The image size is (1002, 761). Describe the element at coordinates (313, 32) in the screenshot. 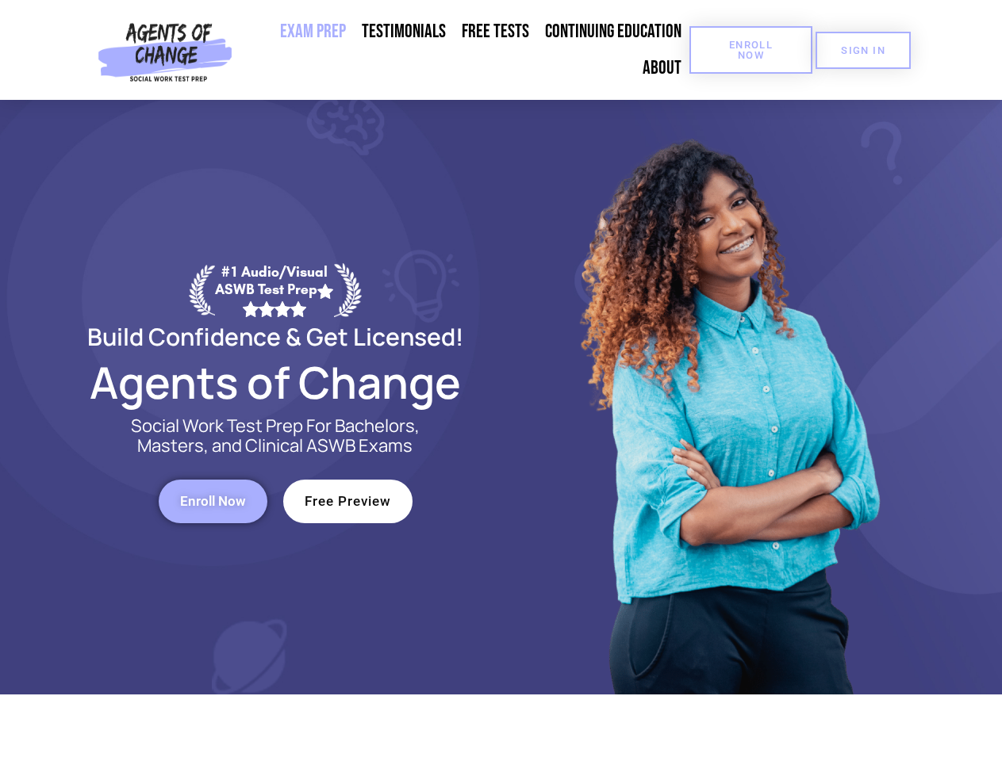

I see `a: Exam Prep` at that location.